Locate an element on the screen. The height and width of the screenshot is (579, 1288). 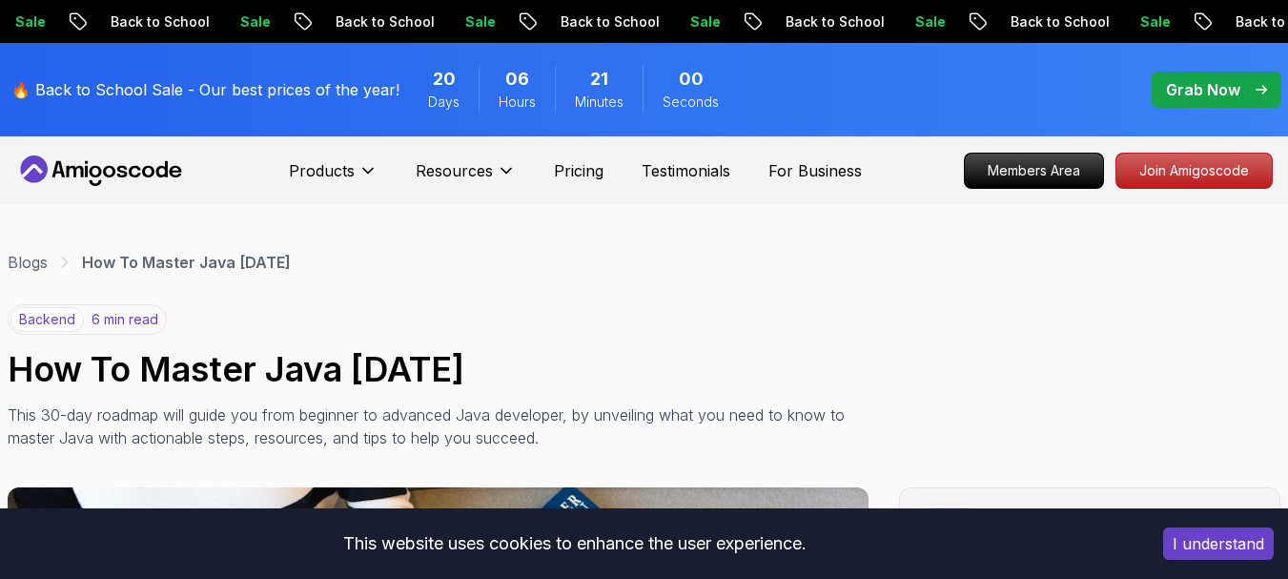
a: For Business is located at coordinates (815, 171).